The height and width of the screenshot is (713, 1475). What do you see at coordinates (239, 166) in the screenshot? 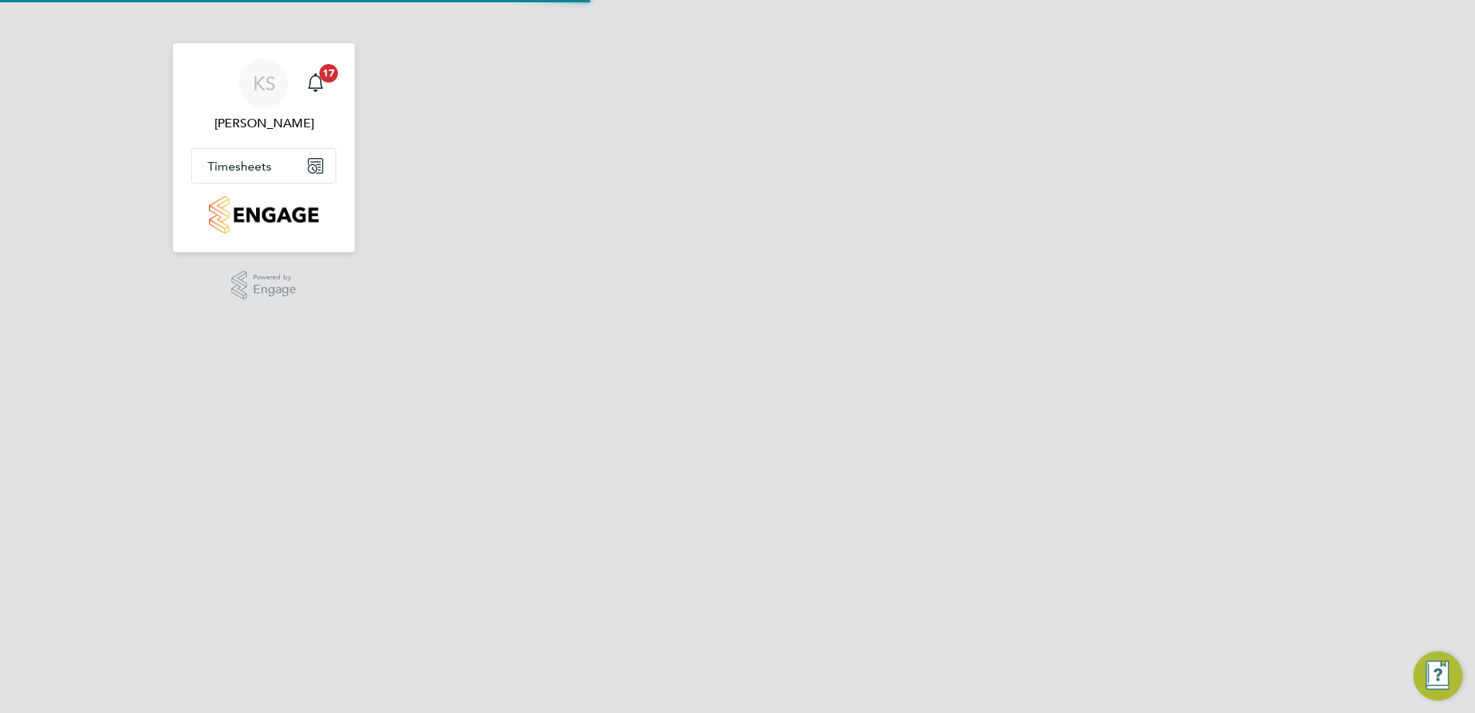
I see `span: Timesheets` at bounding box center [239, 166].